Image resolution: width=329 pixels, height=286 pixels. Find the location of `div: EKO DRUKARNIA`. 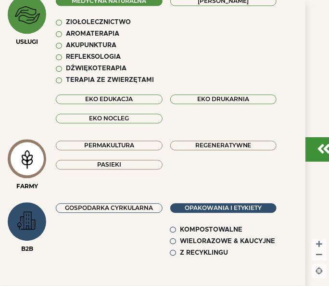

div: EKO DRUKARNIA is located at coordinates (223, 99).